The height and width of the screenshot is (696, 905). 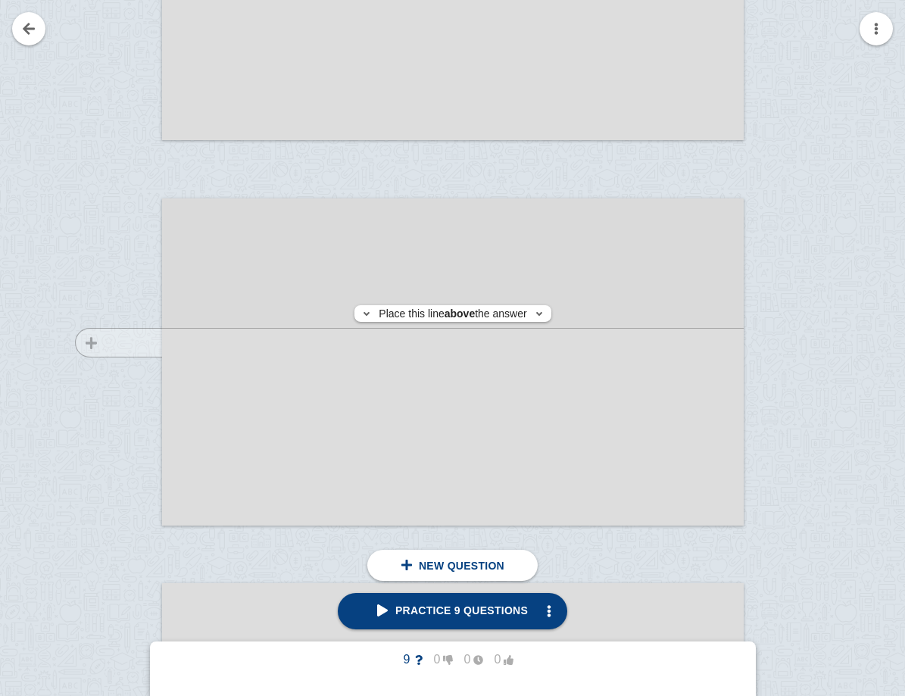 What do you see at coordinates (452, 611) in the screenshot?
I see `a: Practice 9 questions` at bounding box center [452, 611].